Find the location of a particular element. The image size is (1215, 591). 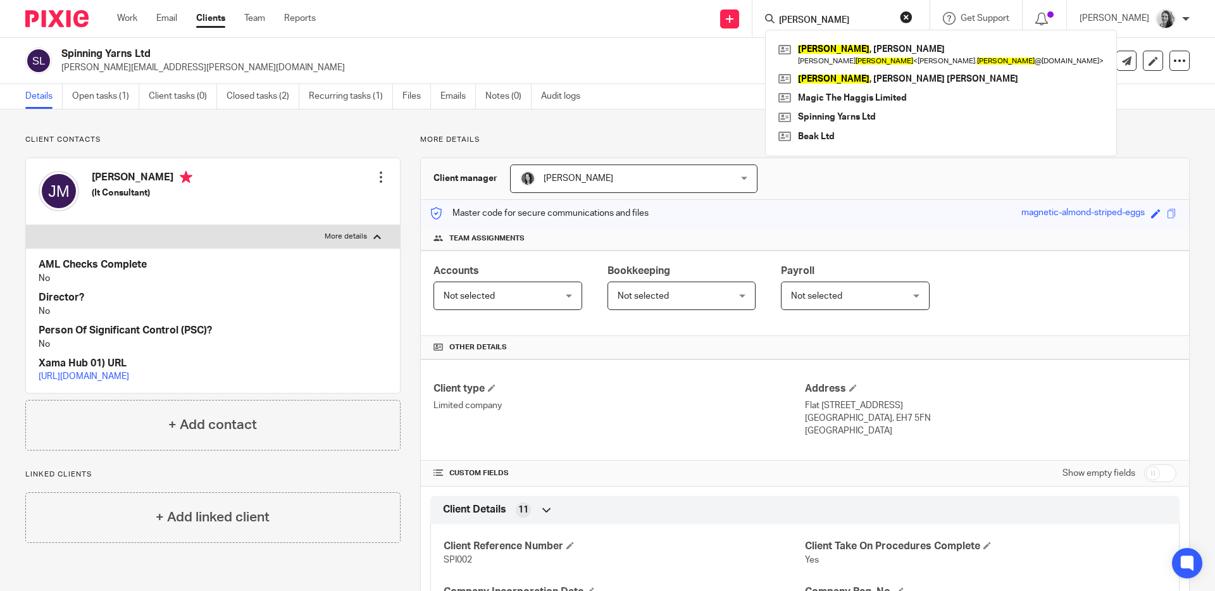

h2: Spinning Yarns Ltd is located at coordinates (443, 54).